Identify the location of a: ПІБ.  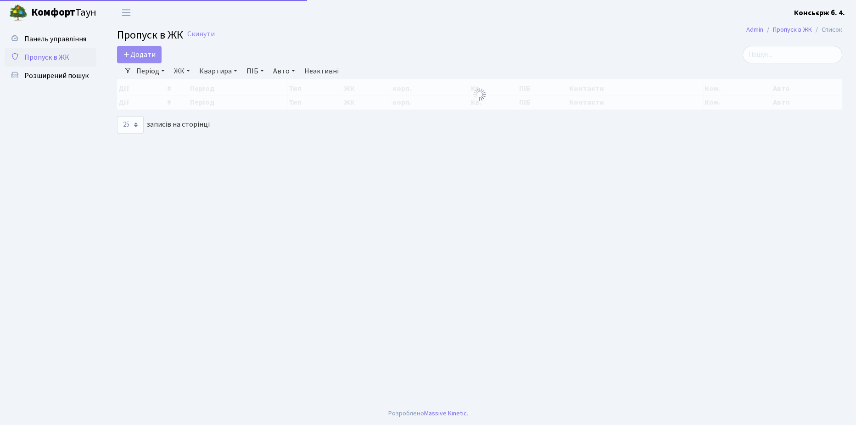
(255, 71).